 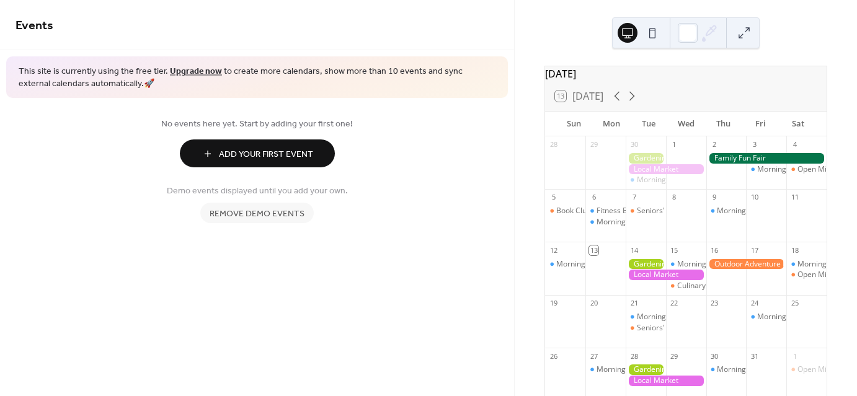 I want to click on div: 8, so click(x=674, y=197).